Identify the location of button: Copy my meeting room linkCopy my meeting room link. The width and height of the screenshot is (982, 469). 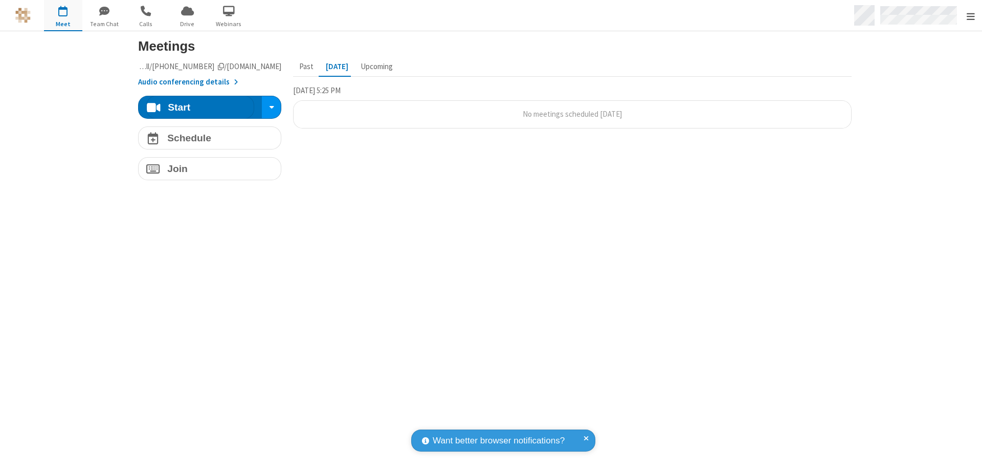
(210, 67).